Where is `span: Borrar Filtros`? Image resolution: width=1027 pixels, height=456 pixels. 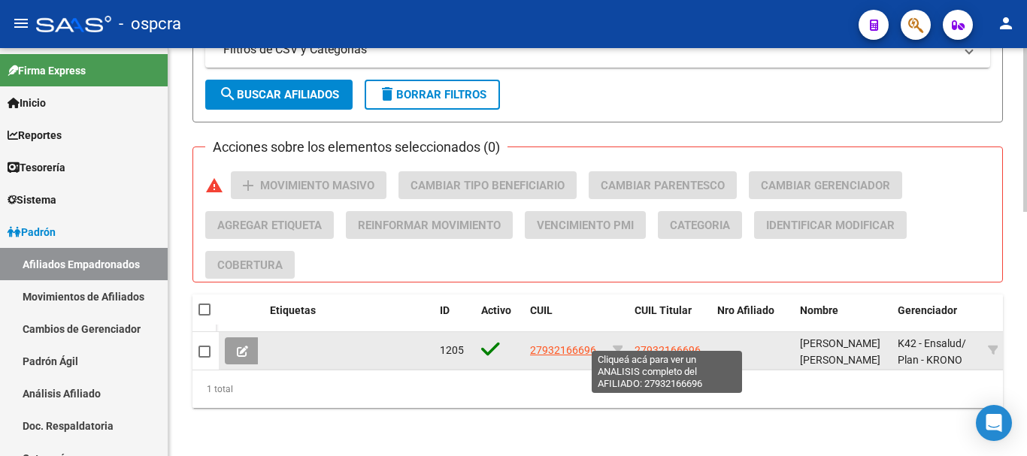
span: Borrar Filtros is located at coordinates (432, 95).